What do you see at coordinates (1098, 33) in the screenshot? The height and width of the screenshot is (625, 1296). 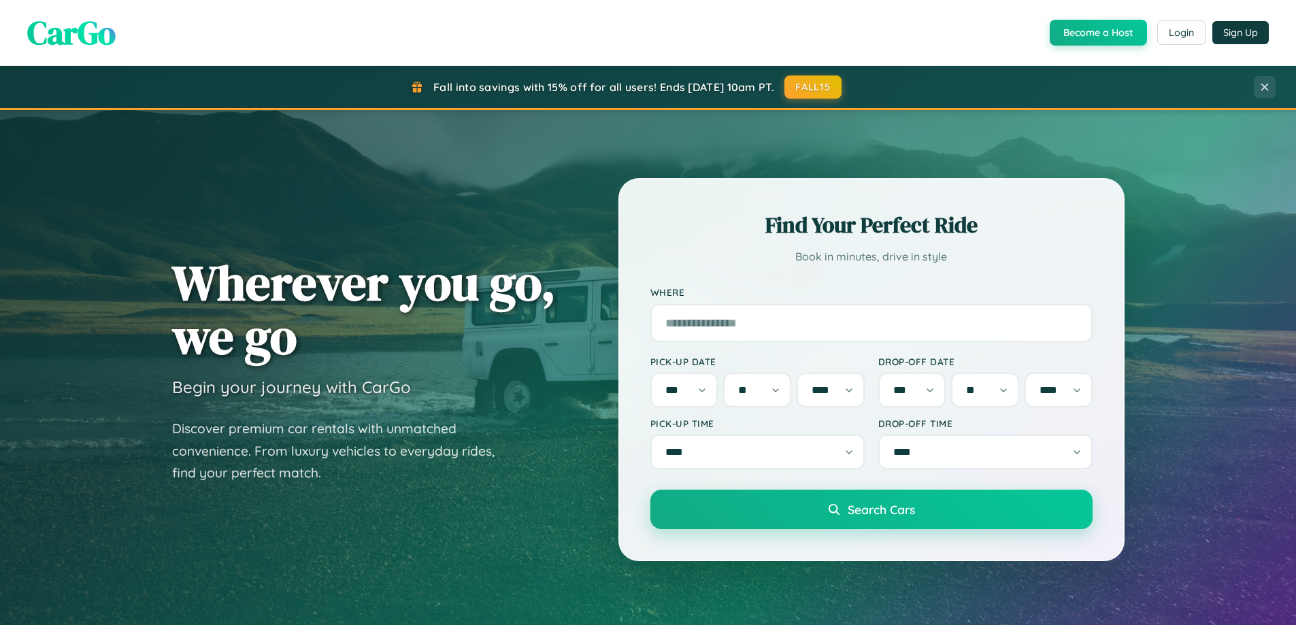 I see `button: Become a Host` at bounding box center [1098, 33].